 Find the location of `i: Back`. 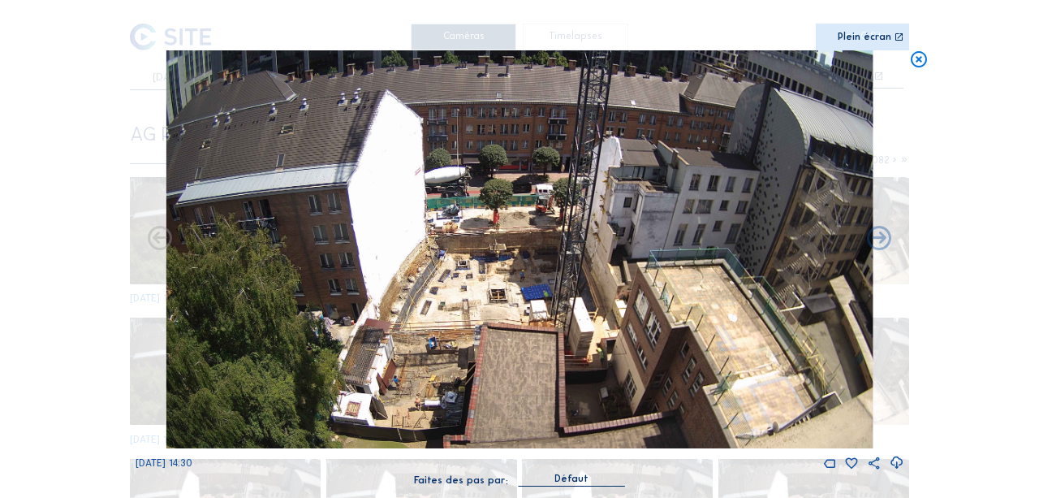

i: Back is located at coordinates (879, 239).